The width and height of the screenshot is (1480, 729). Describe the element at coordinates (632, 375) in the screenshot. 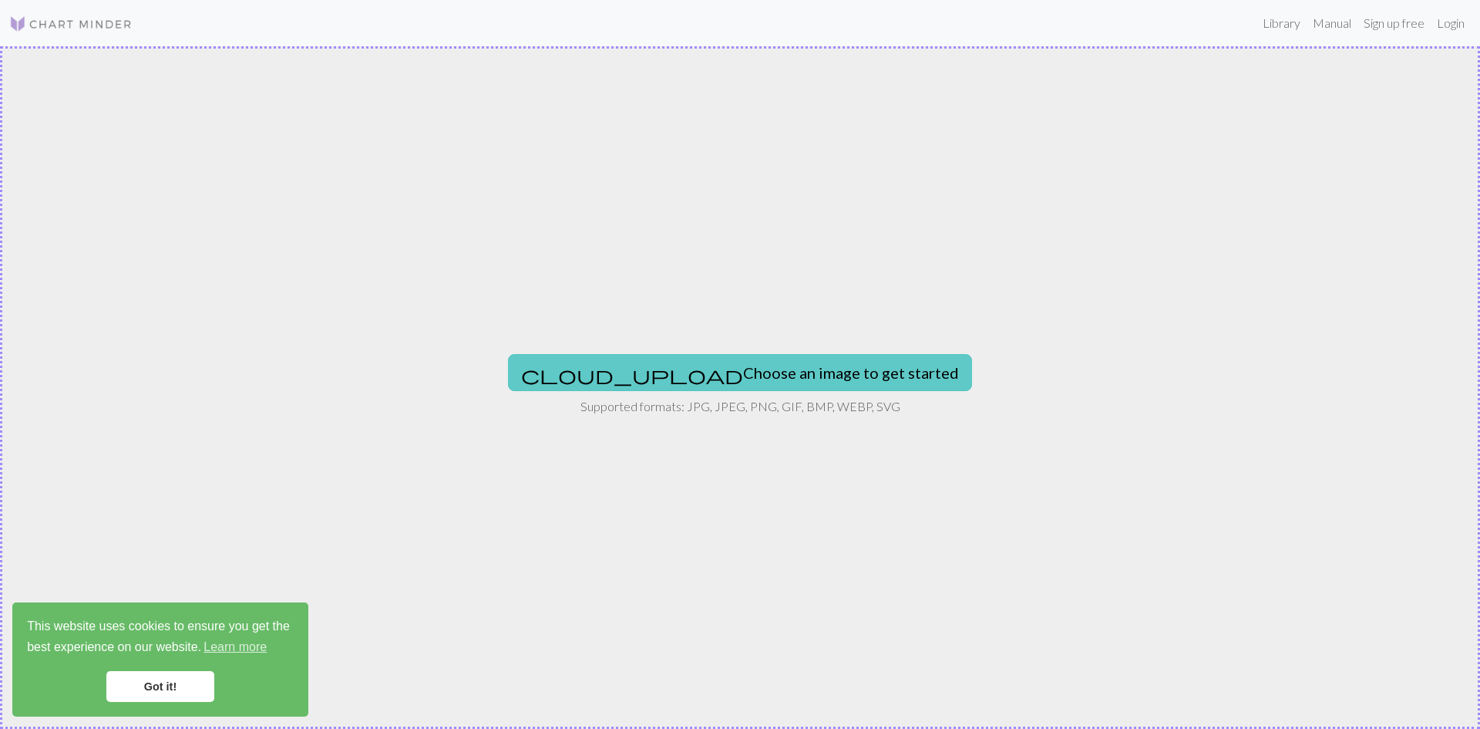

I see `span: cloud_upload` at that location.